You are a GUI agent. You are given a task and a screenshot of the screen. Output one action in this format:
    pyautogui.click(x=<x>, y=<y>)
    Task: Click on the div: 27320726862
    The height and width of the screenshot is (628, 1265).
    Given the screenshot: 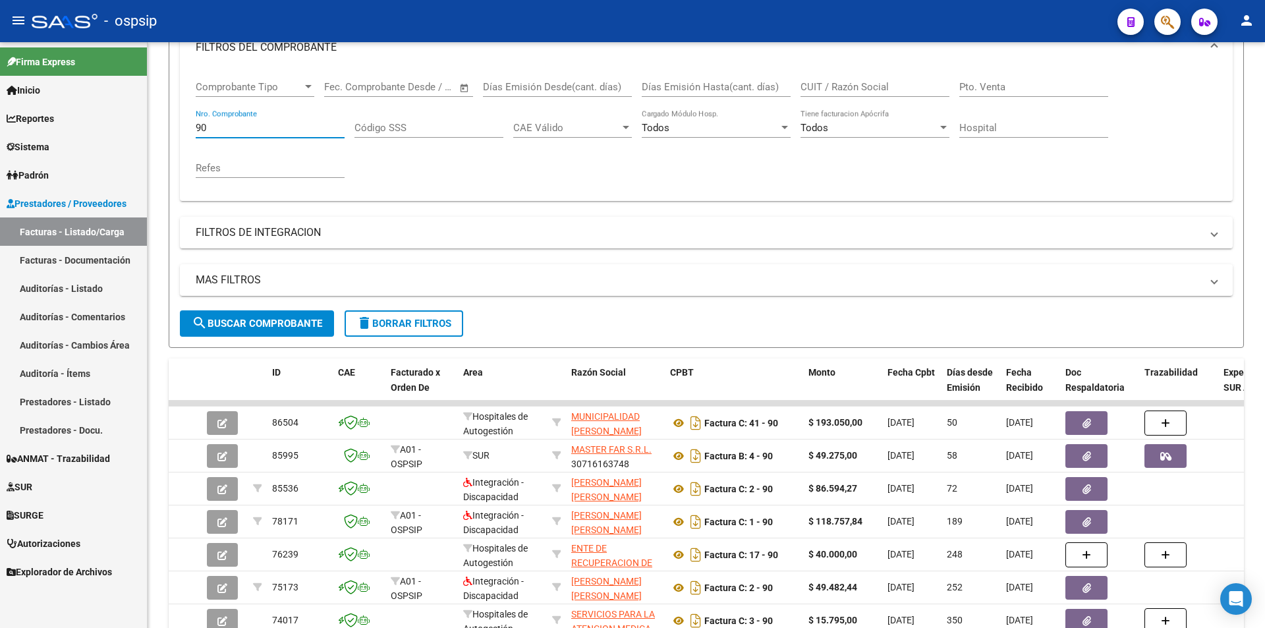 What is the action you would take?
    pyautogui.click(x=616, y=588)
    